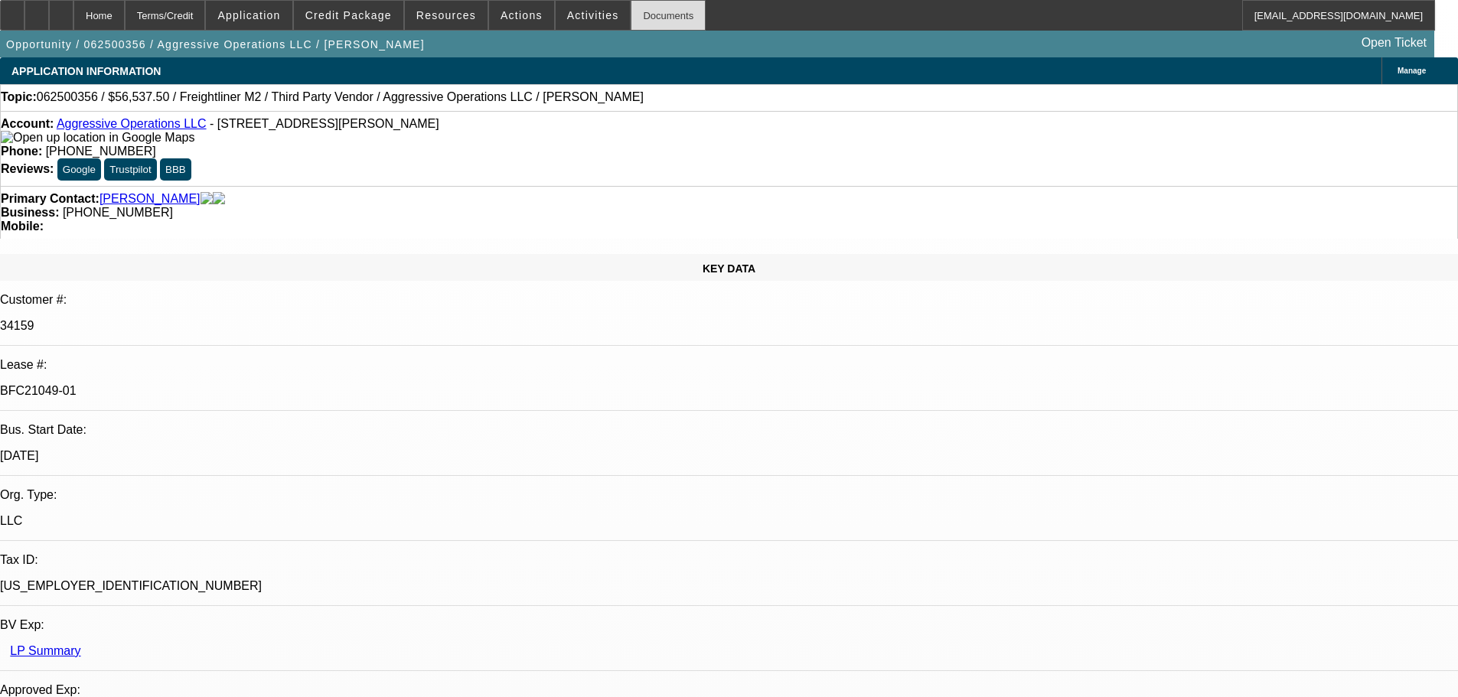 This screenshot has height=697, width=1458. I want to click on a: LP Summary, so click(45, 651).